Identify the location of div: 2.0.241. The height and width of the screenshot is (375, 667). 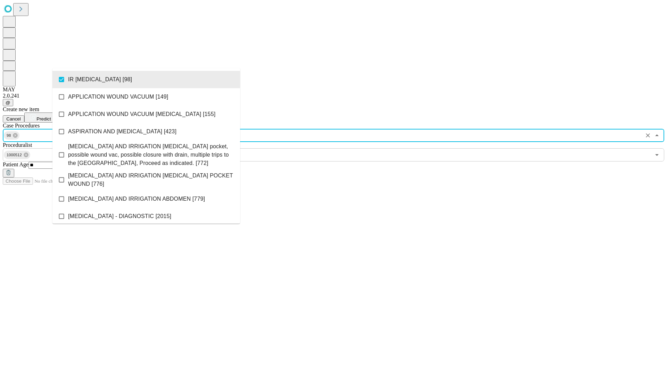
(334, 96).